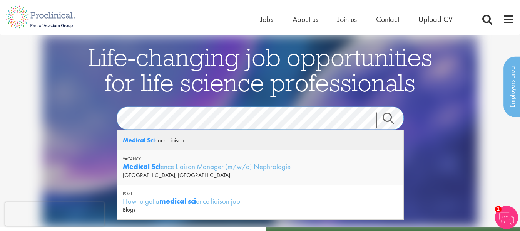  Describe the element at coordinates (498, 209) in the screenshot. I see `span: 1` at that location.